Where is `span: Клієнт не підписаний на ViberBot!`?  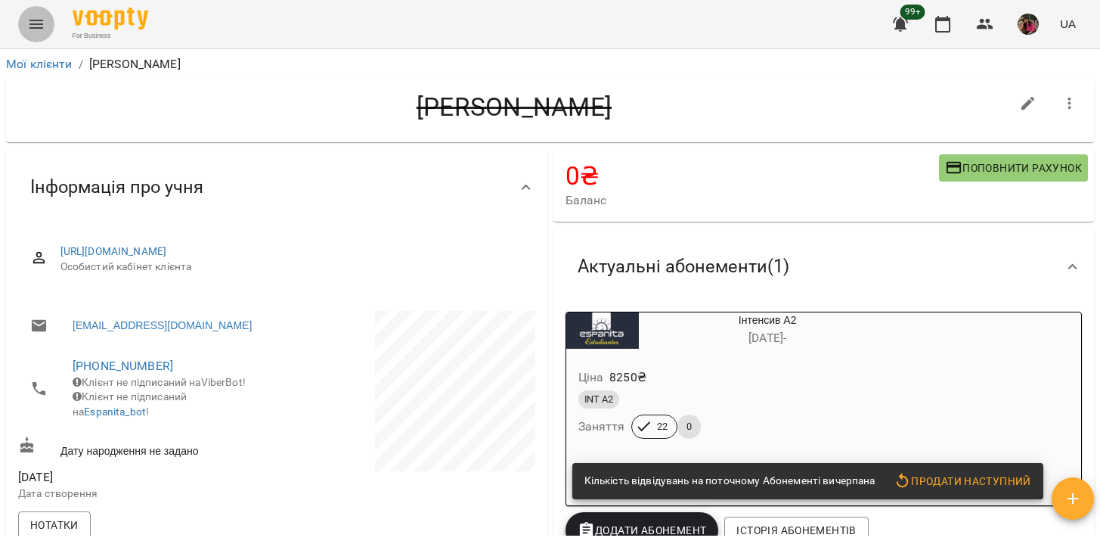
span: Клієнт не підписаний на ViberBot! is located at coordinates (159, 382).